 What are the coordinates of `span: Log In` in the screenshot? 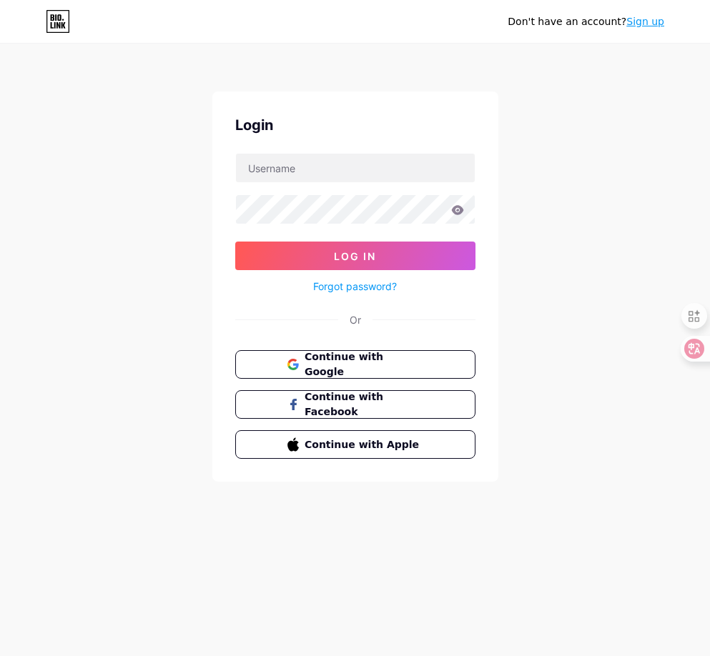 It's located at (355, 256).